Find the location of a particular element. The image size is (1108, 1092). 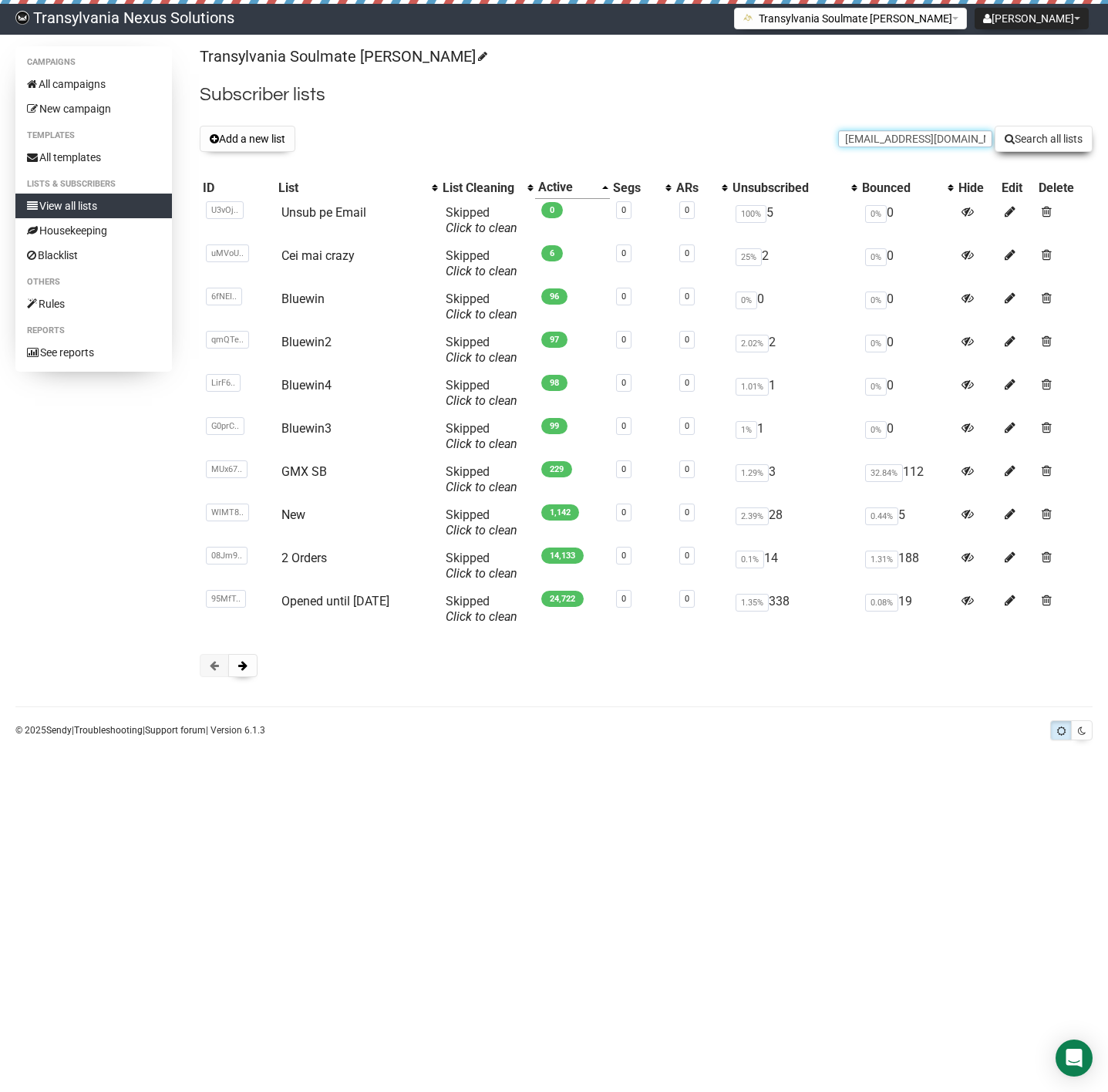

th: Bounced: No sort applied, activate to apply an ascending sort is located at coordinates (908, 187).